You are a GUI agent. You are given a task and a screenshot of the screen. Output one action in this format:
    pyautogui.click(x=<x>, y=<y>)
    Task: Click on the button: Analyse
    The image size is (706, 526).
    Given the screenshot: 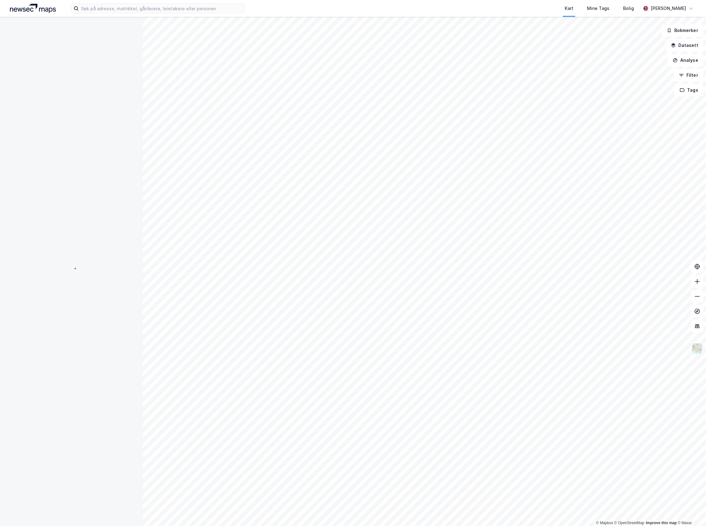 What is the action you would take?
    pyautogui.click(x=686, y=60)
    